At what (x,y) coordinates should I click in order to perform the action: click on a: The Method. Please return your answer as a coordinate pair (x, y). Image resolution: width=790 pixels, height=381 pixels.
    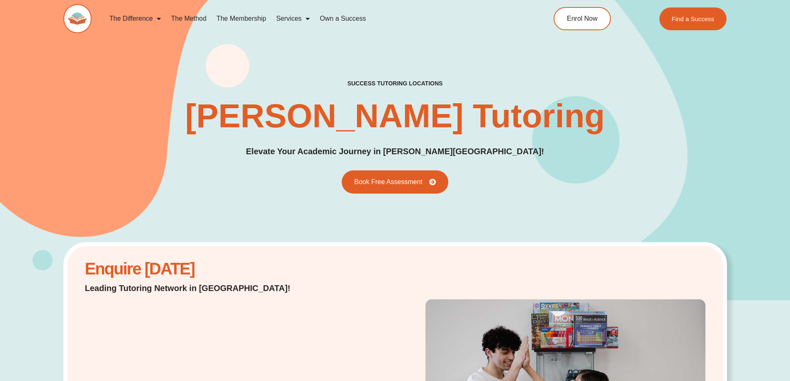
    Looking at the image, I should click on (188, 19).